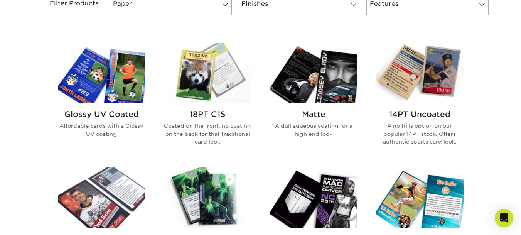 Image resolution: width=521 pixels, height=235 pixels. I want to click on a: 14PT Uncoated Trading Cards 14PT Uncoated A no frills option on our popular 14PT stock. Offers au..., so click(420, 100).